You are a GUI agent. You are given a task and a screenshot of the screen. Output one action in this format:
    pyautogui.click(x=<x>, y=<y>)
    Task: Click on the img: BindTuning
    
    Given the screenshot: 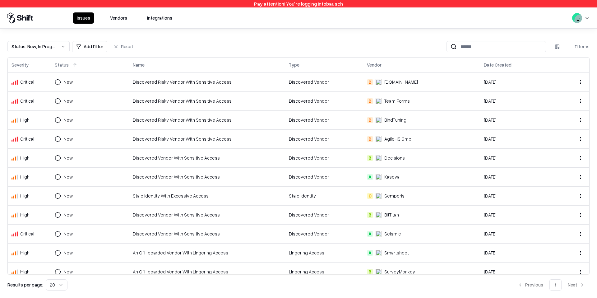 What is the action you would take?
    pyautogui.click(x=378, y=120)
    